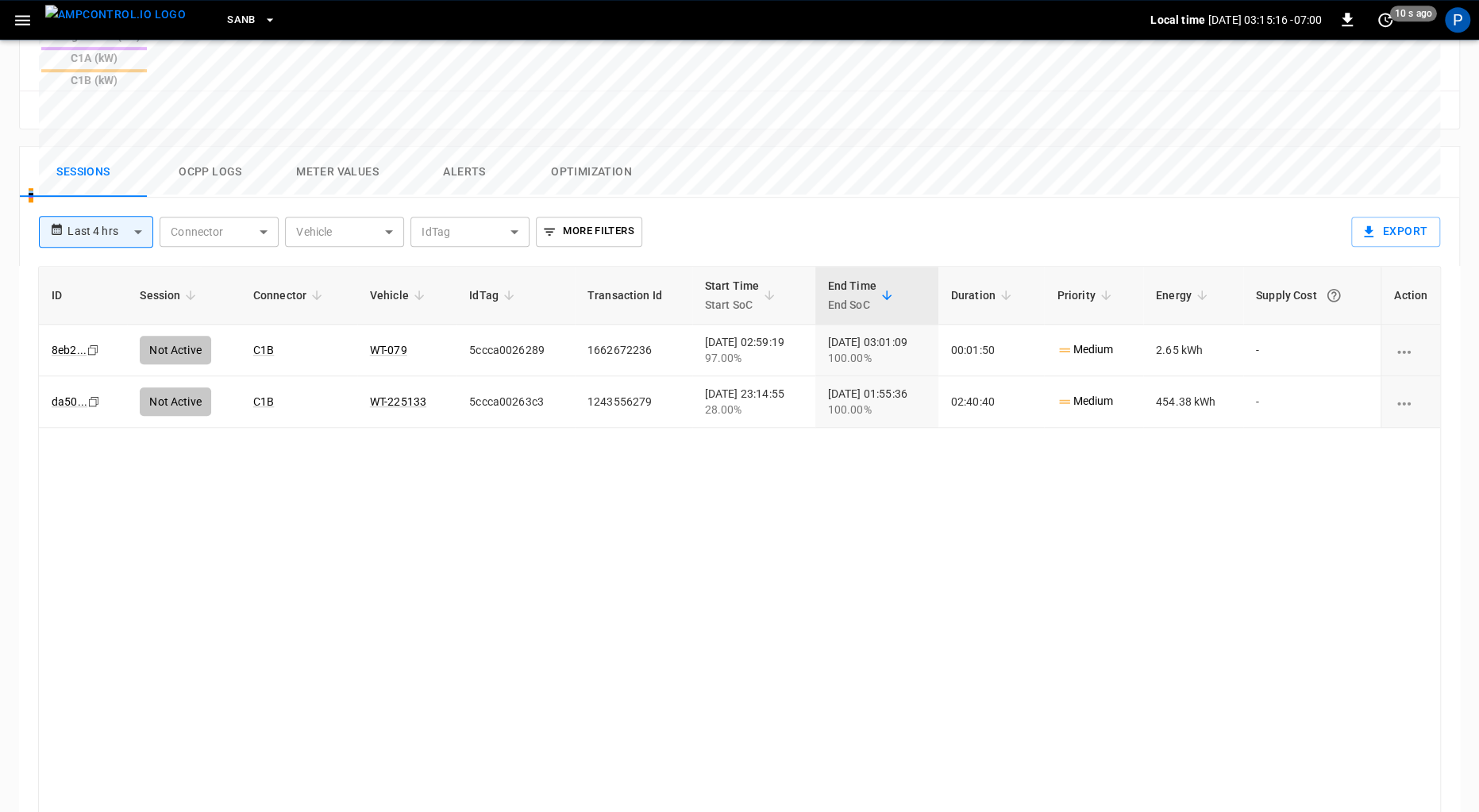 This screenshot has height=812, width=1479. What do you see at coordinates (170, 295) in the screenshot?
I see `span: Session` at bounding box center [170, 295].